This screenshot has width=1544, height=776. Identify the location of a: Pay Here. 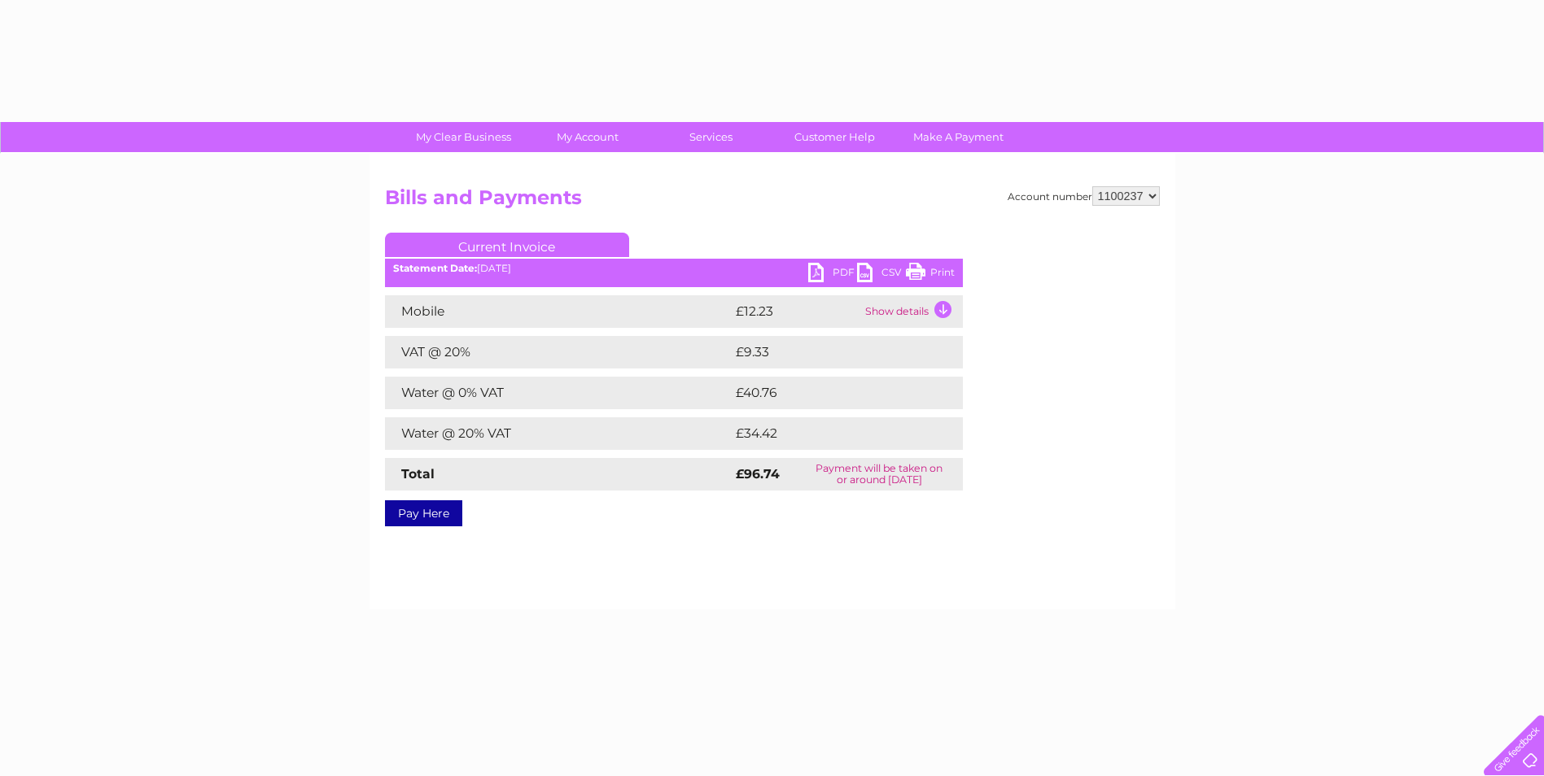
(423, 513).